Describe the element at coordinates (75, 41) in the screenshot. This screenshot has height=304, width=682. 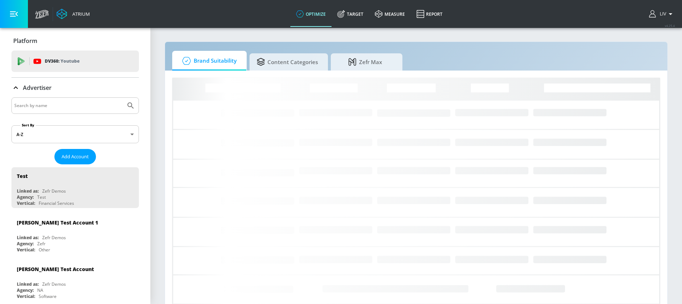
I see `div: Platform` at that location.